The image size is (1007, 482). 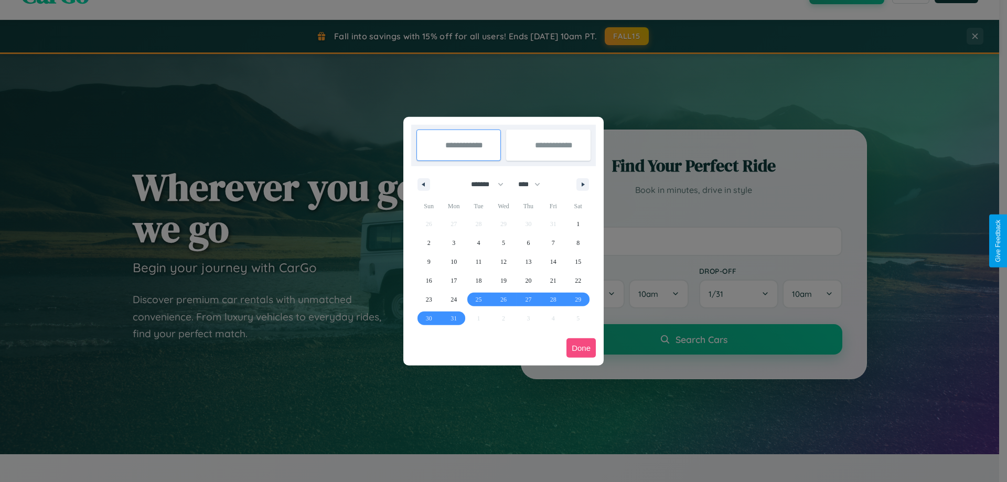 I want to click on button: 18, so click(x=478, y=280).